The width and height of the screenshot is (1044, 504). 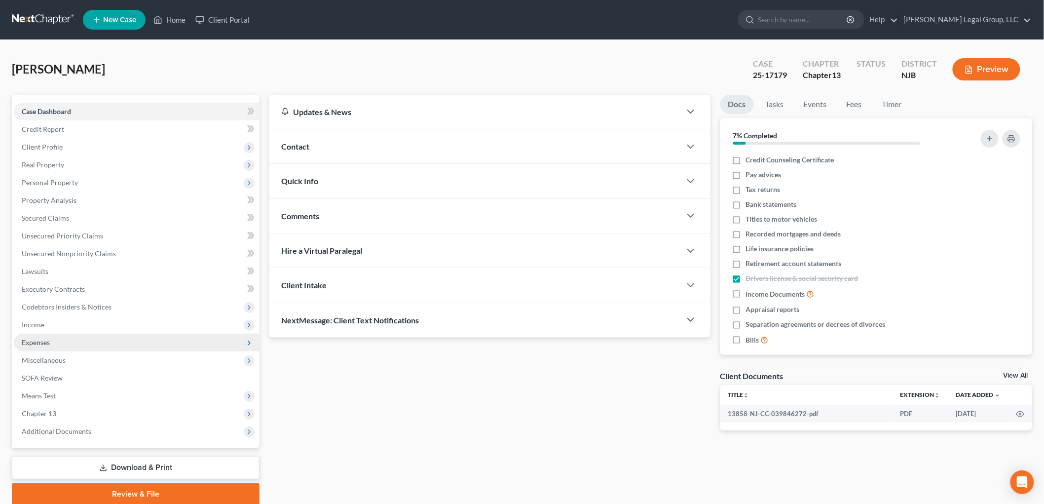 I want to click on span: Additional Documents, so click(x=56, y=431).